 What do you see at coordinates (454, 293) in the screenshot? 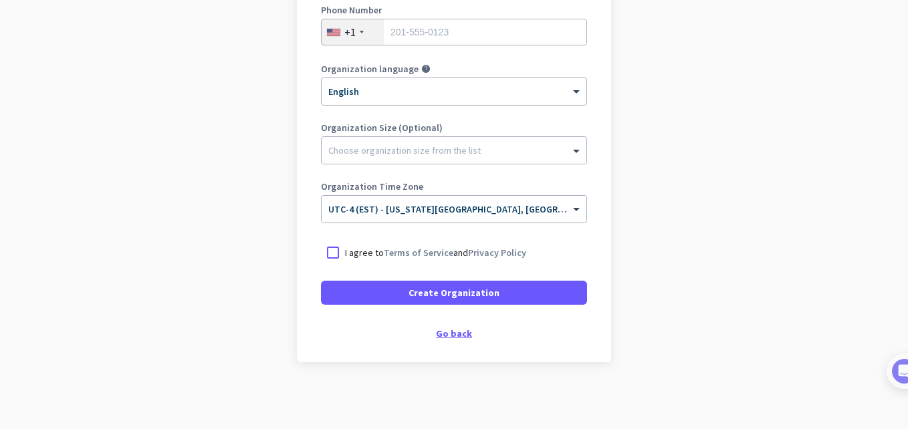
I see `span: Create Organization` at bounding box center [454, 293].